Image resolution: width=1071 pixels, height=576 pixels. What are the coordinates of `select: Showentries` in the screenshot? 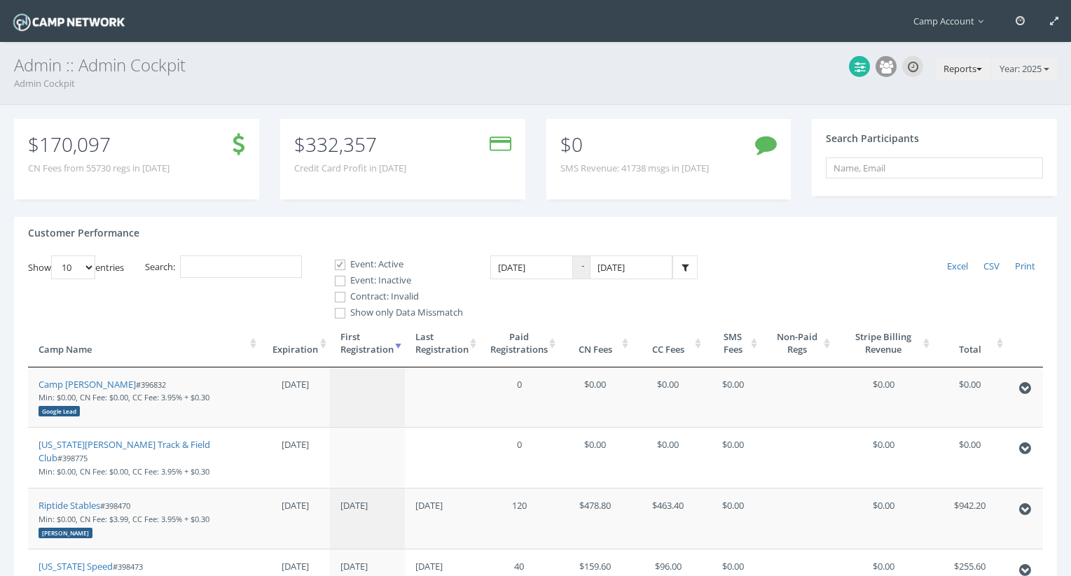 It's located at (73, 268).